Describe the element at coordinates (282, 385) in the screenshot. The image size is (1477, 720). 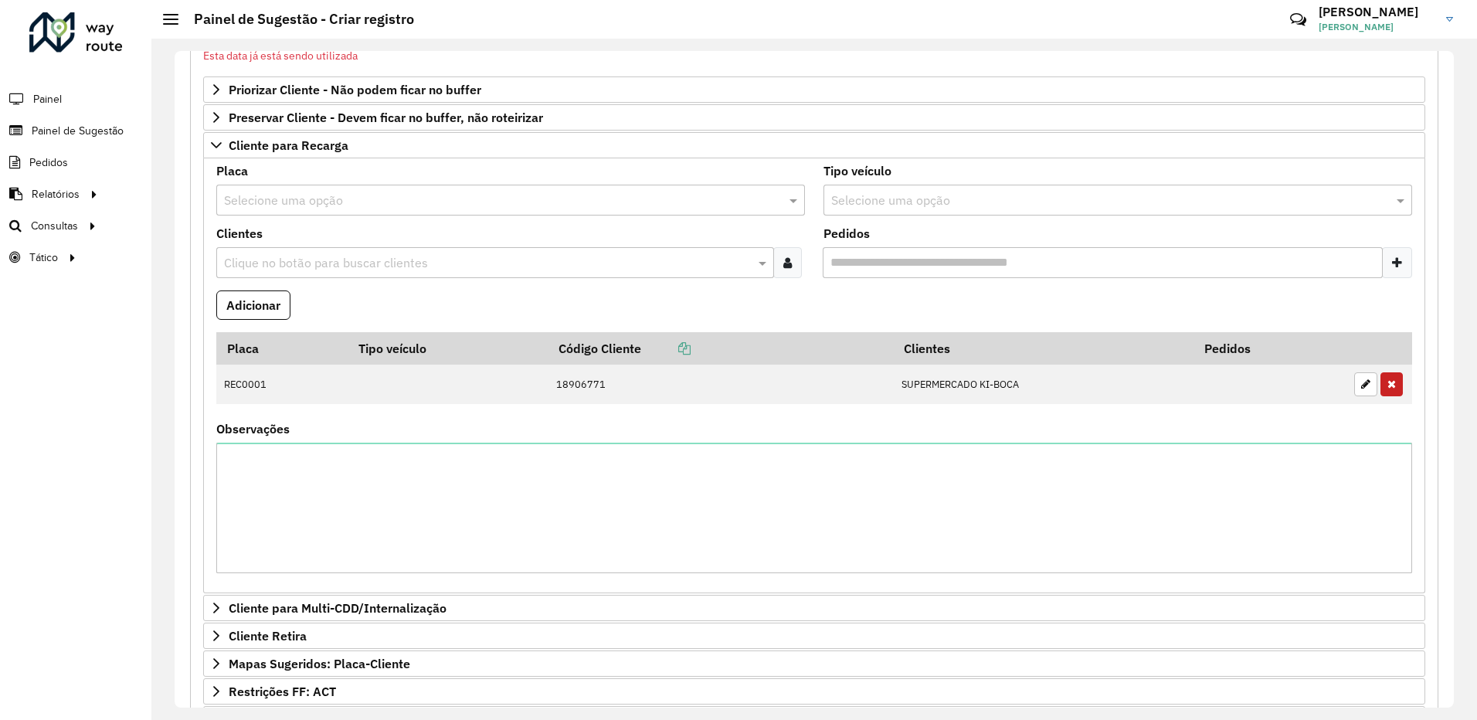
I see `td: REC0001` at that location.